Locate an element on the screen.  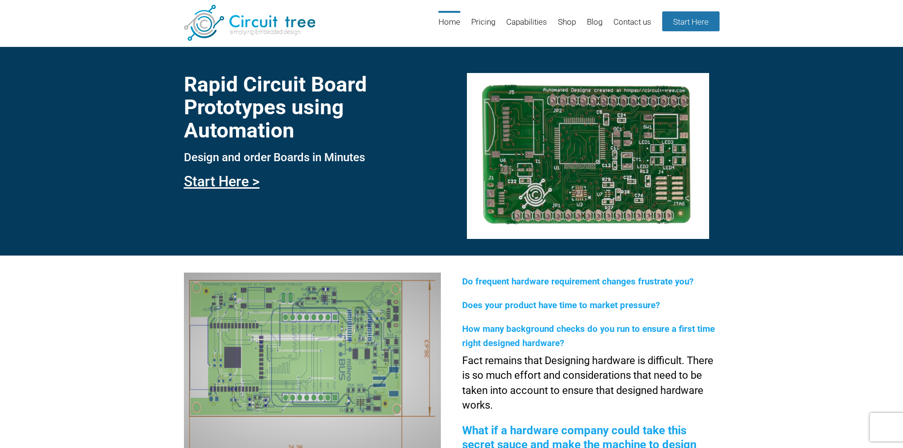
h3: Design and order Boards in Minutes is located at coordinates (312, 157).